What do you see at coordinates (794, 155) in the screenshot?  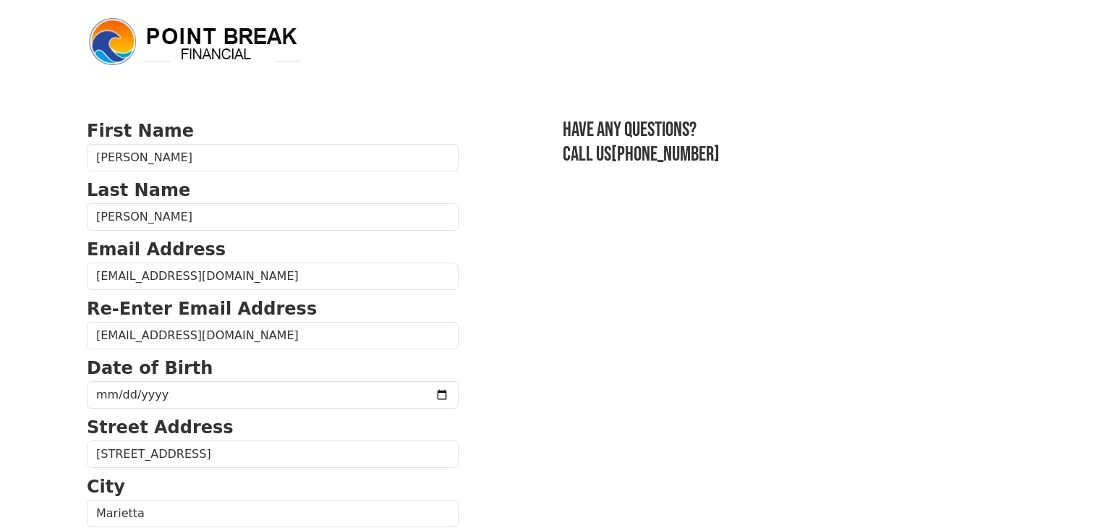 I see `h3: Call us` at bounding box center [794, 155].